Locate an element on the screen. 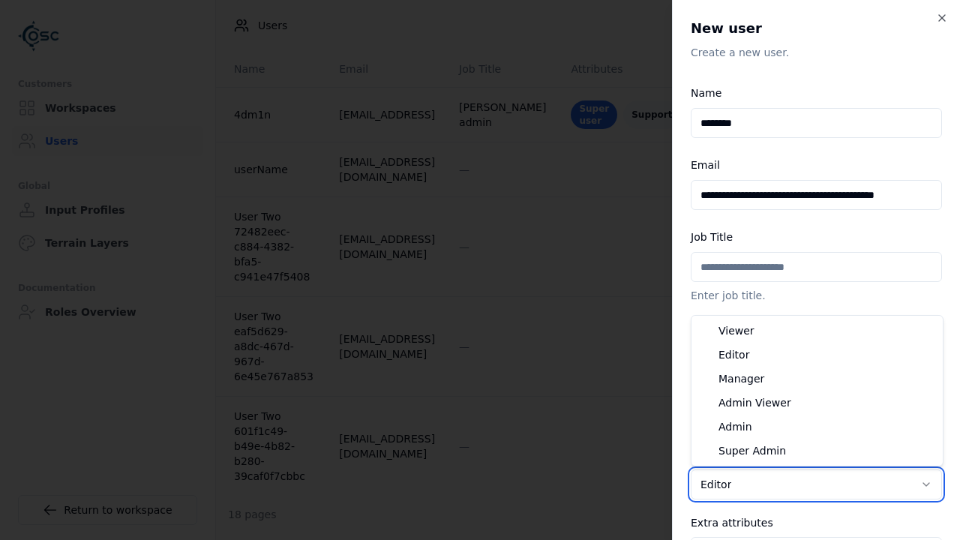 The image size is (960, 540). span: Editor is located at coordinates (733, 355).